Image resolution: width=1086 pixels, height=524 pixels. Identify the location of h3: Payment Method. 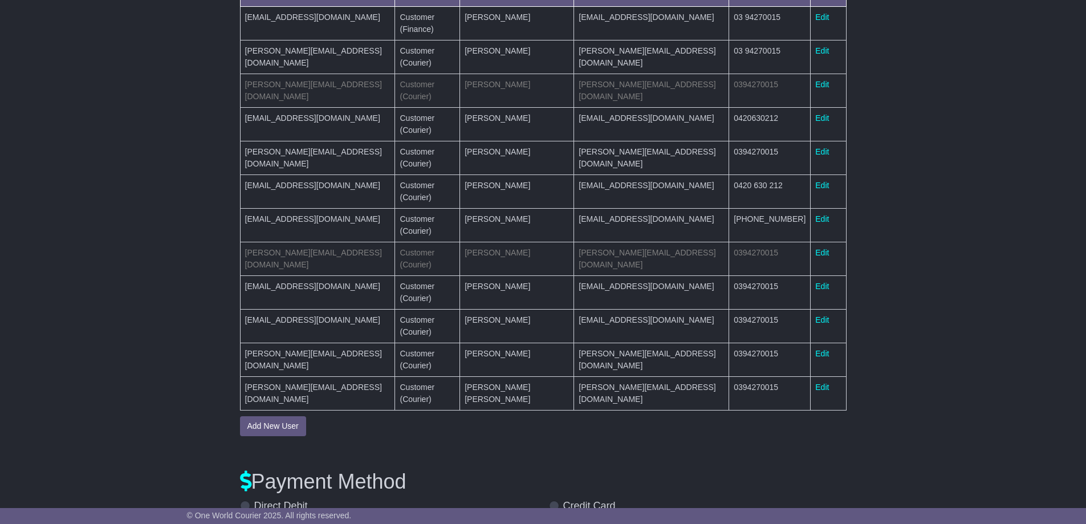
(543, 482).